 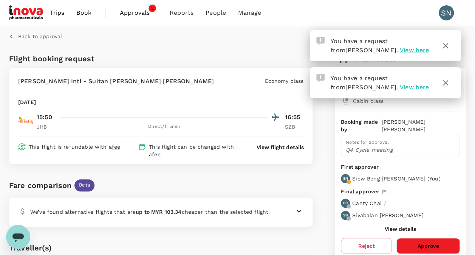 I want to click on span: Notes for approval, so click(x=368, y=142).